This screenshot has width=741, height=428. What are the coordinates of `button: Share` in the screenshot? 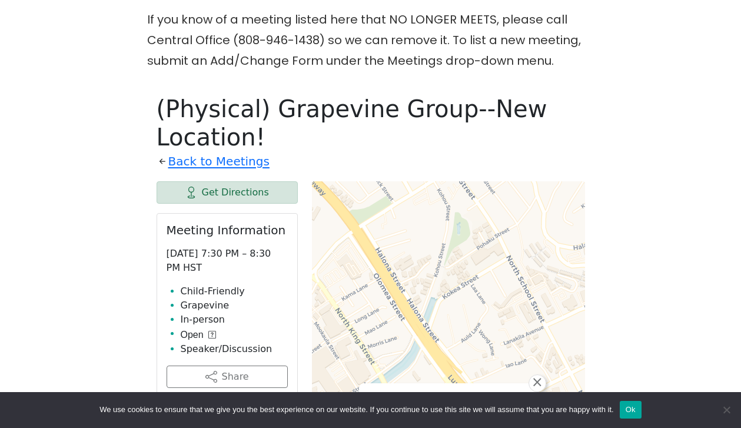 It's located at (227, 377).